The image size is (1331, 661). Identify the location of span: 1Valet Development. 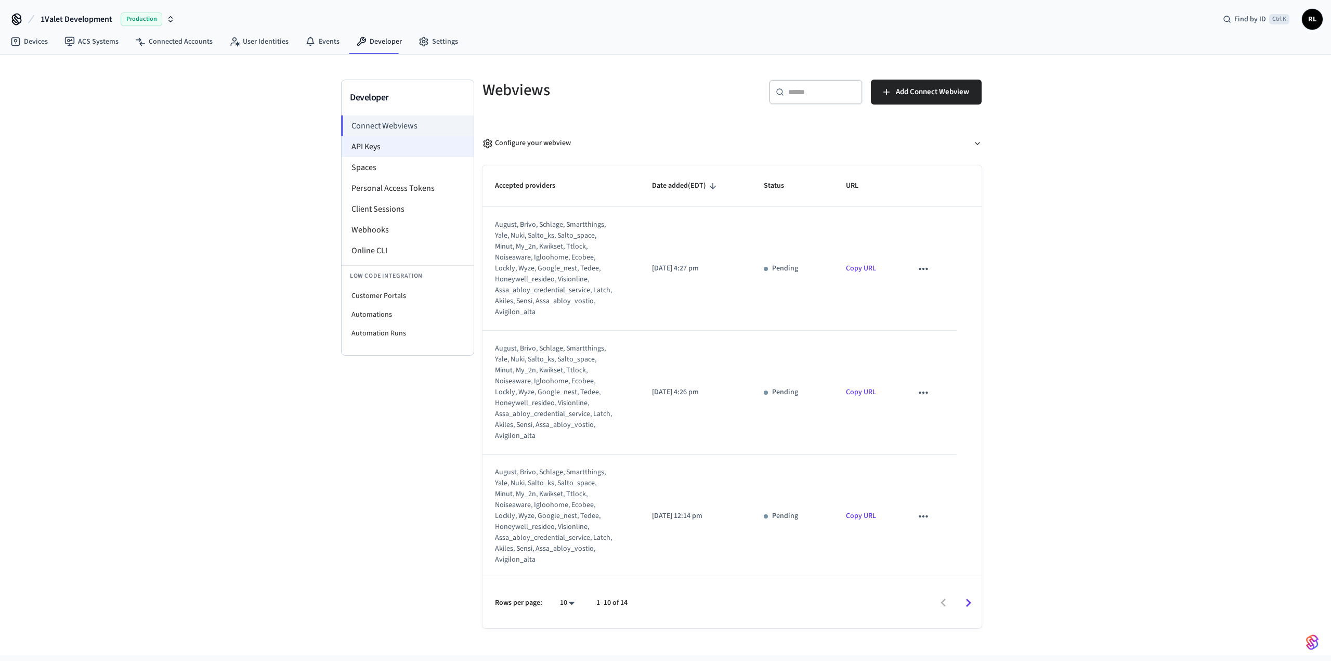
(76, 19).